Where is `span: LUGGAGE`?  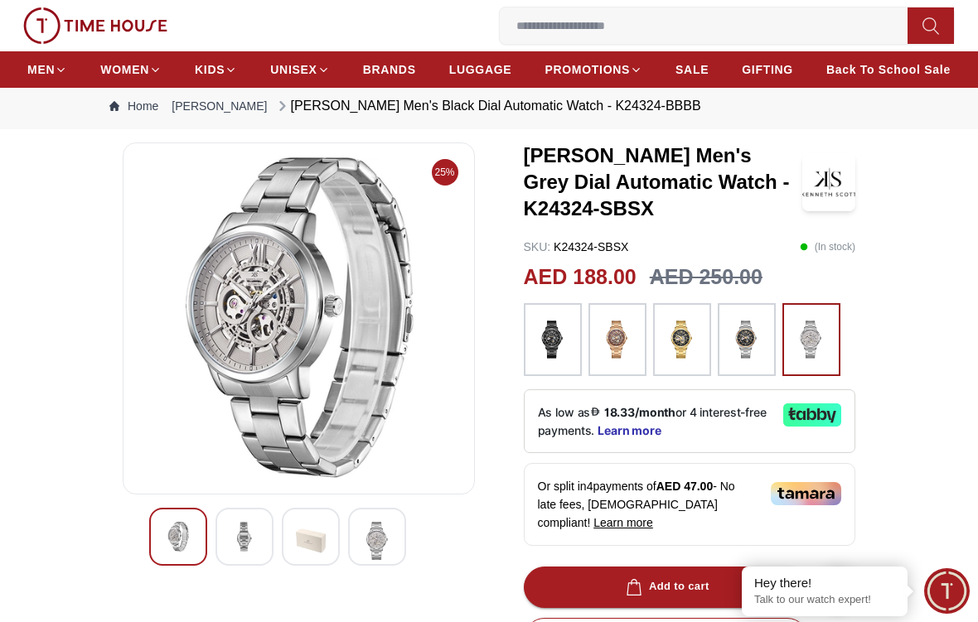 span: LUGGAGE is located at coordinates (481, 70).